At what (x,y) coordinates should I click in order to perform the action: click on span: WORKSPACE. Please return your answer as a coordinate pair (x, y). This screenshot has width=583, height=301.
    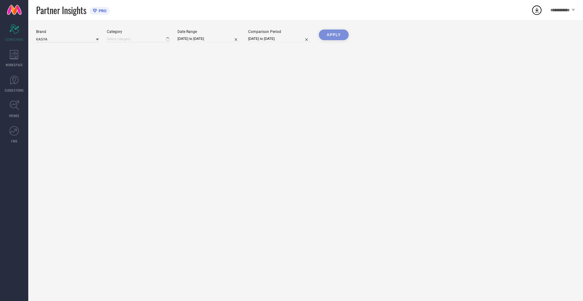
    Looking at the image, I should click on (14, 65).